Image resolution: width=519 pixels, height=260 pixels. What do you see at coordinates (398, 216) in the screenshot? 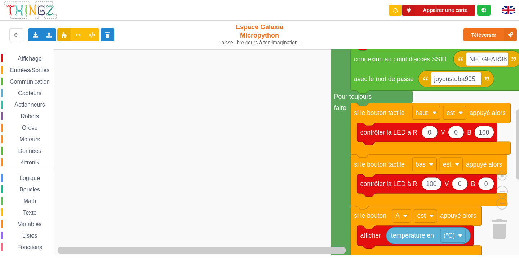
I see `text: A` at bounding box center [398, 216].